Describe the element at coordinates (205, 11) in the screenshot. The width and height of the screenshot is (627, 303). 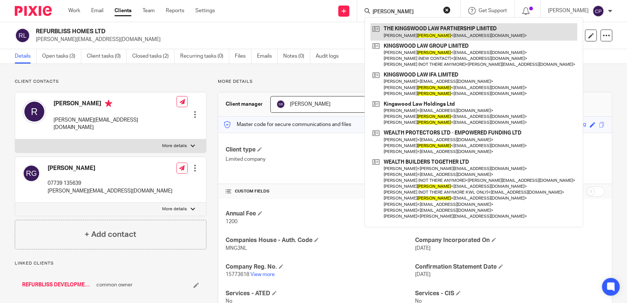
I see `a: Settings` at that location.